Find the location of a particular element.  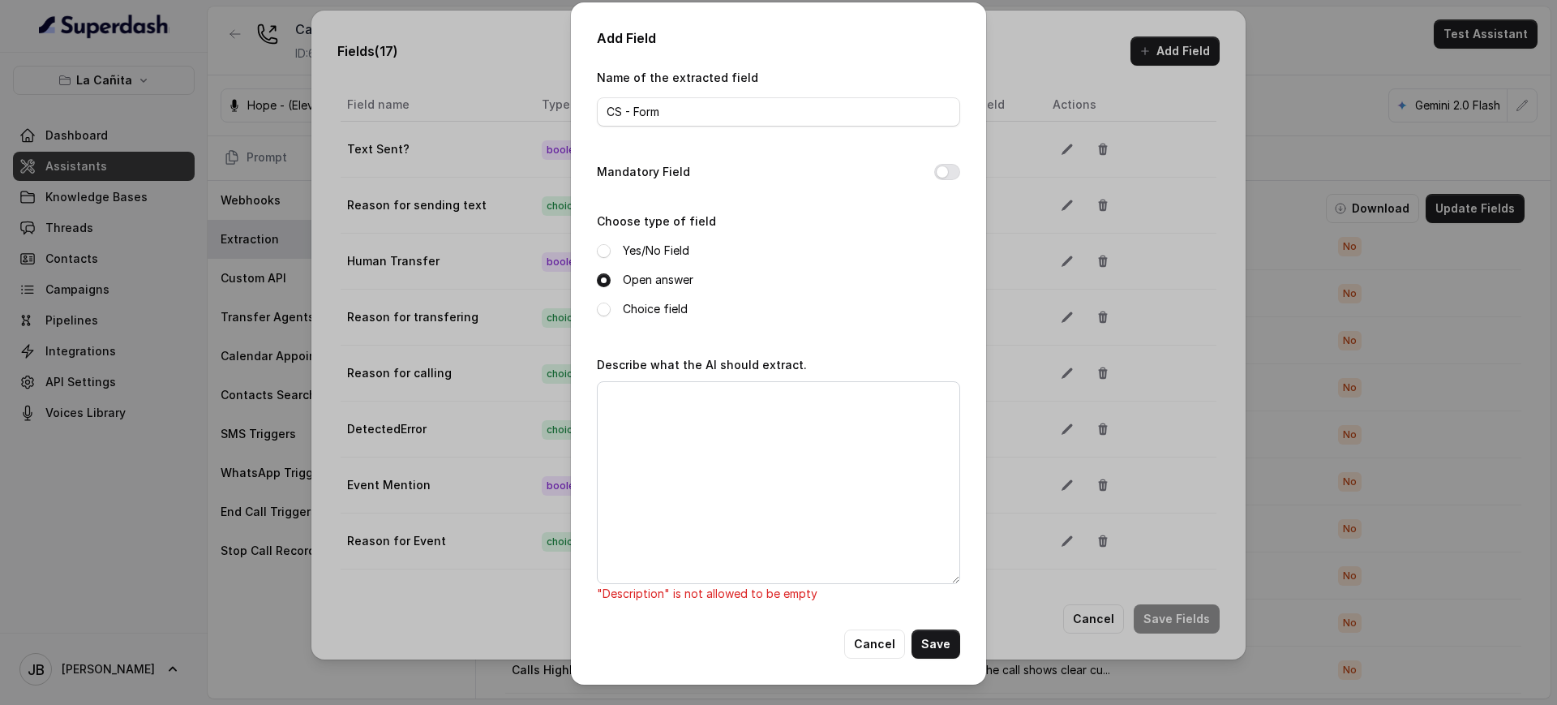

label: Name of the extracted field is located at coordinates (677, 77).